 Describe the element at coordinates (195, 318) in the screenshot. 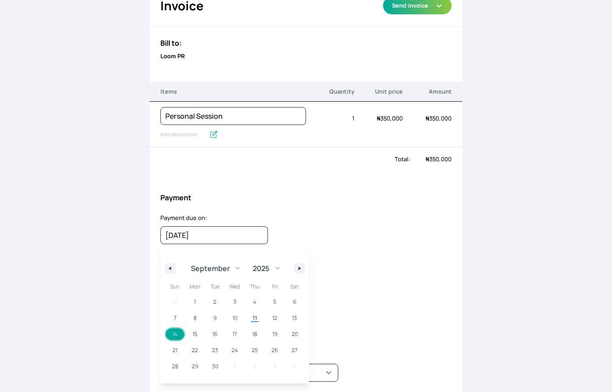

I see `span: 8` at that location.